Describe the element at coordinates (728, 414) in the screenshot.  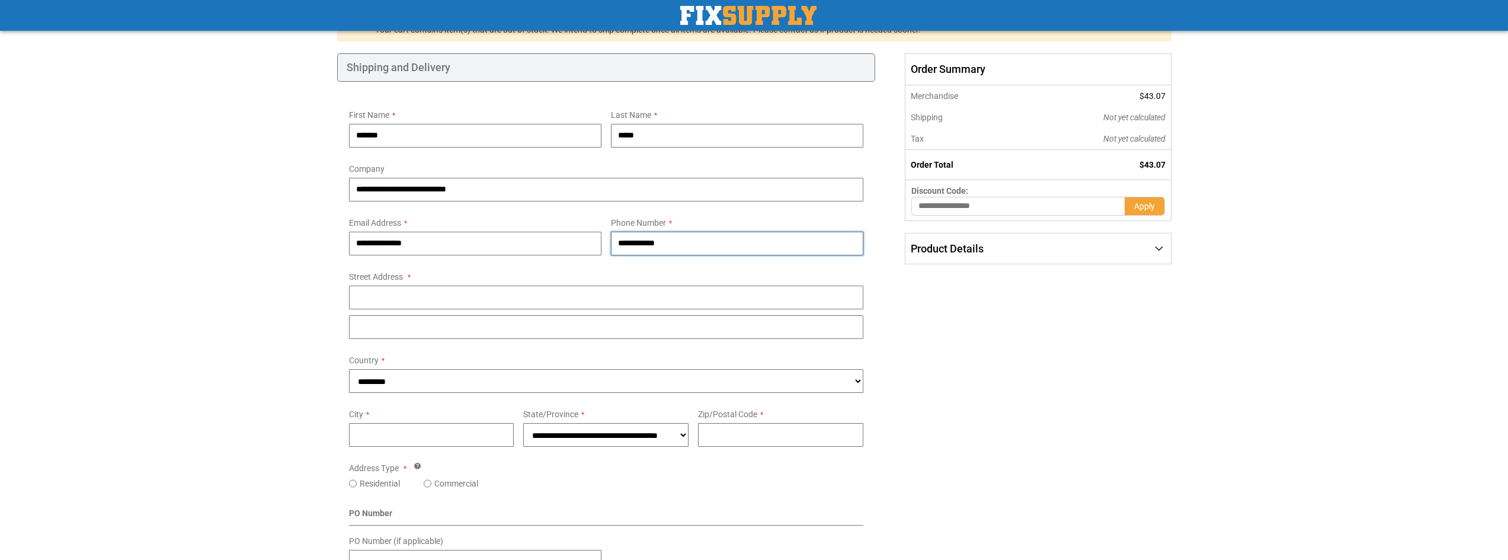
I see `span: Zip/Postal Code` at that location.